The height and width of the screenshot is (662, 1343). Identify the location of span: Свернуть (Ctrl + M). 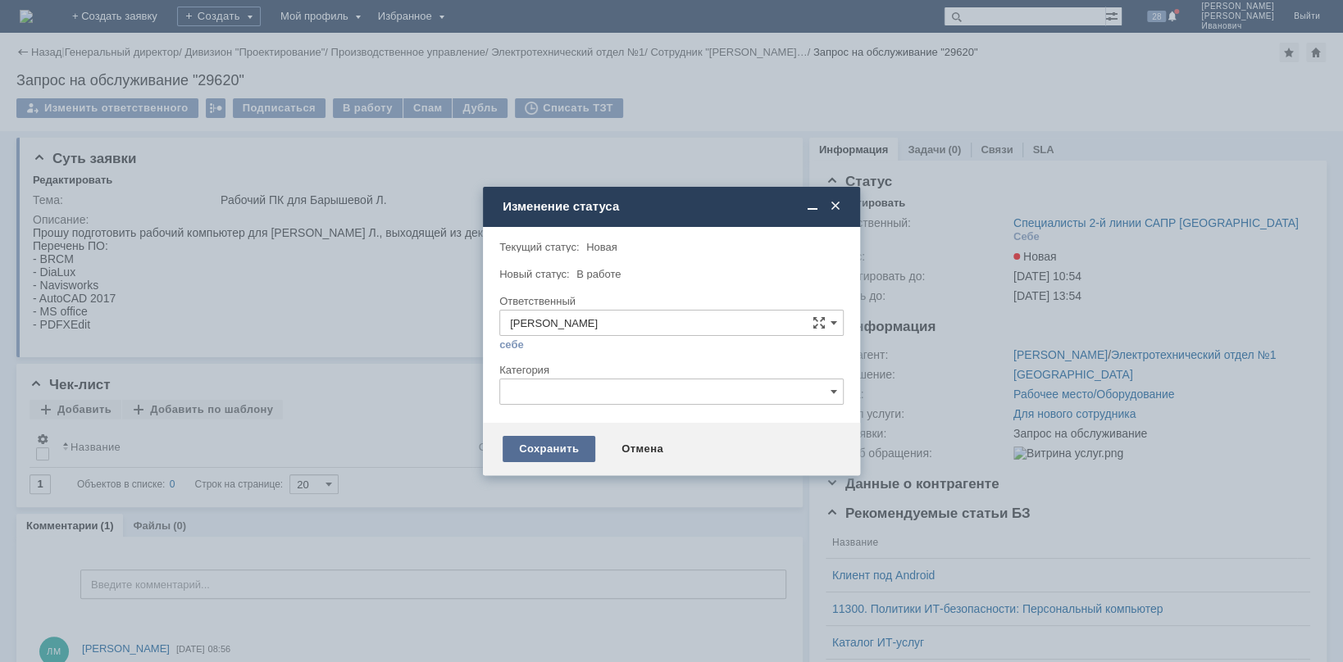
(812, 207).